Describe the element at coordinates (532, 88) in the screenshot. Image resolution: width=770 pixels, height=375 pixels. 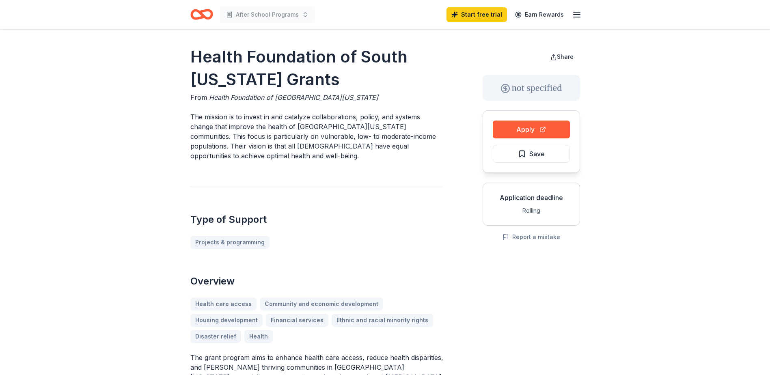
I see `div: not specified` at that location.